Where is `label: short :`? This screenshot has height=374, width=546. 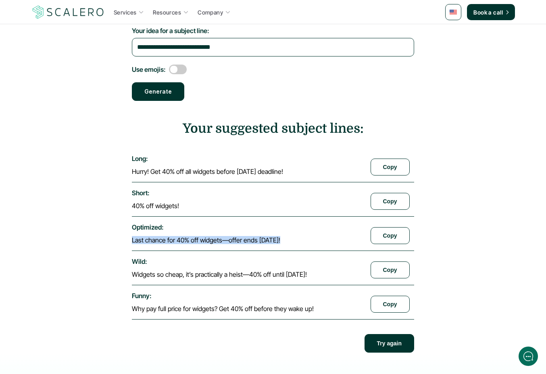 label: short : is located at coordinates (141, 193).